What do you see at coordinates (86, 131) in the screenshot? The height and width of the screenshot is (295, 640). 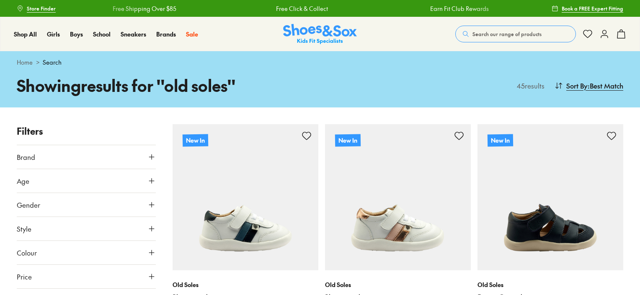 I see `p: Filters` at bounding box center [86, 131].